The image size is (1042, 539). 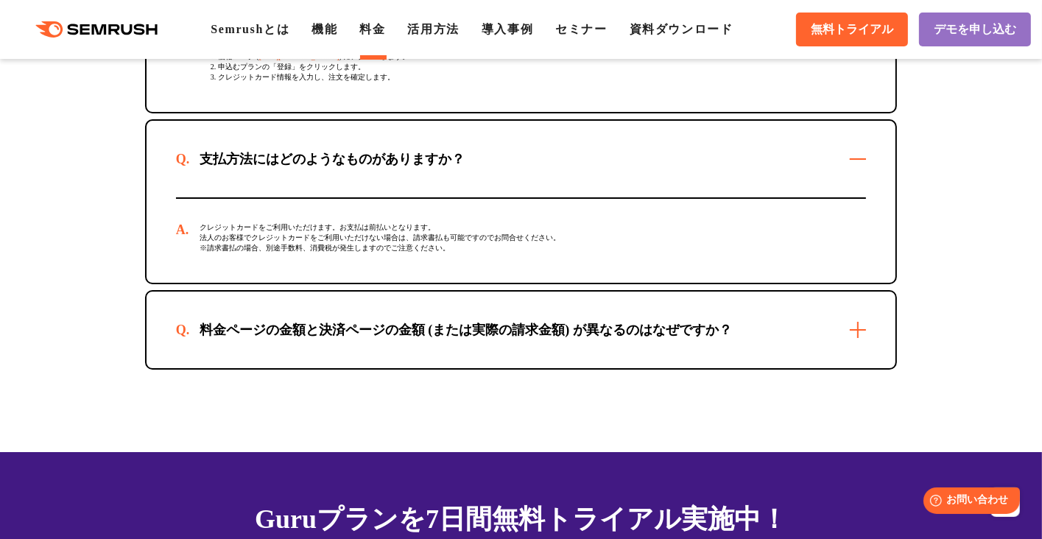 What do you see at coordinates (533, 67) in the screenshot?
I see `div: 2. 申込むプランの「登録」をクリックします。` at bounding box center [533, 67].